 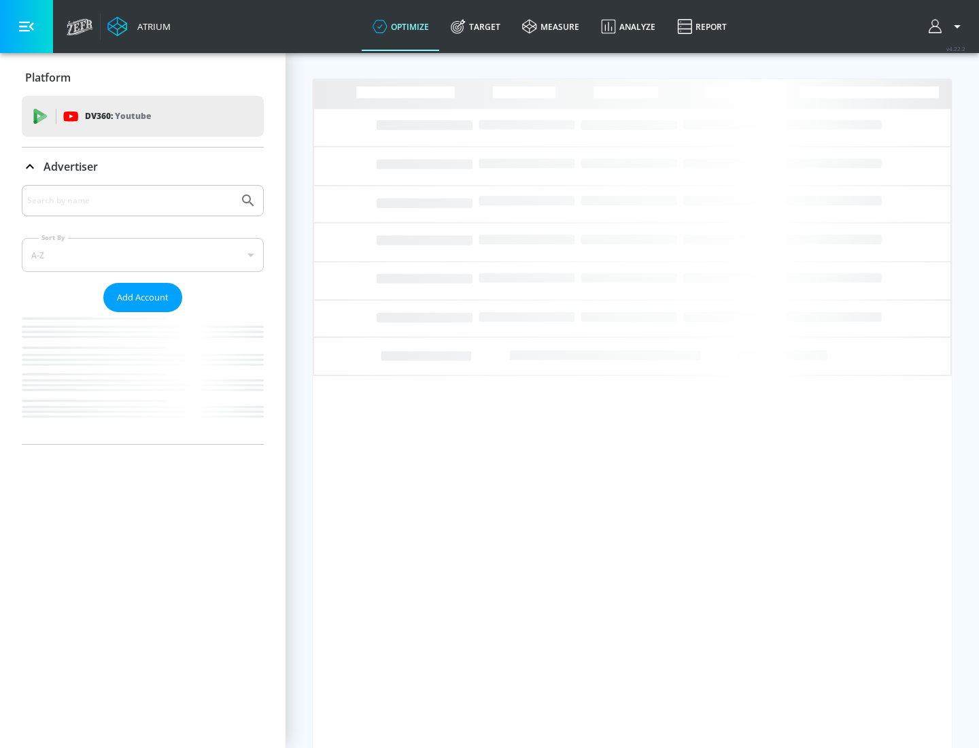 I want to click on span: Add Account, so click(x=143, y=297).